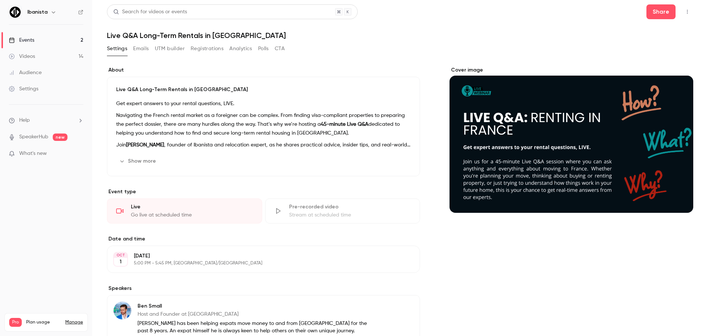 The height and width of the screenshot is (336, 708). Describe the element at coordinates (44, 322) in the screenshot. I see `span: Plan usage` at that location.